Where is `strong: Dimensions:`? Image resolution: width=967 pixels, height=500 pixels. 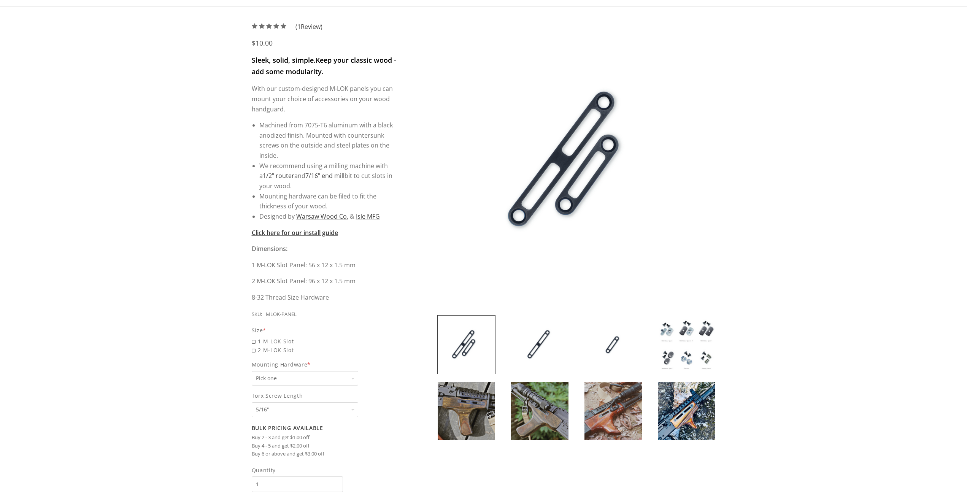
strong: Dimensions: is located at coordinates (270, 249).